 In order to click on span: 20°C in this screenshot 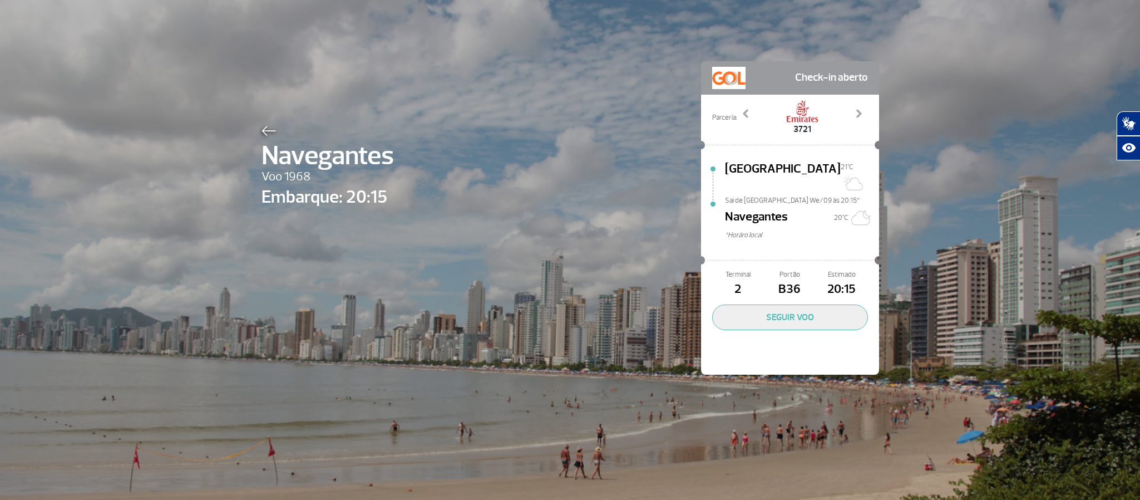, I will do `click(841, 218)`.